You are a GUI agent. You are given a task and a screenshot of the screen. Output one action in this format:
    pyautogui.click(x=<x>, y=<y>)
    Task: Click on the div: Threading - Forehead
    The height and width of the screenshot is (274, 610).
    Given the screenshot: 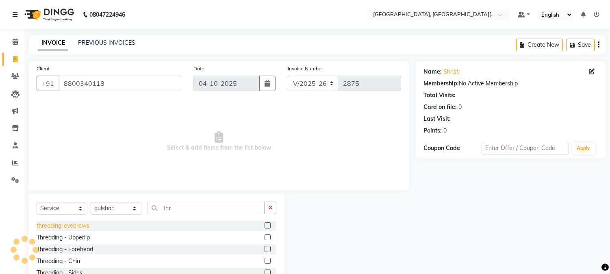 What is the action you would take?
    pyautogui.click(x=65, y=249)
    